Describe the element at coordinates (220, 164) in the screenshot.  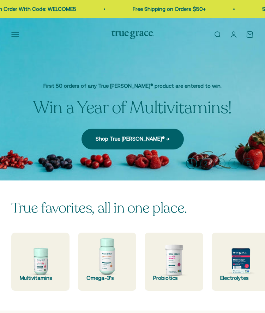
I see `button: 3` at that location.